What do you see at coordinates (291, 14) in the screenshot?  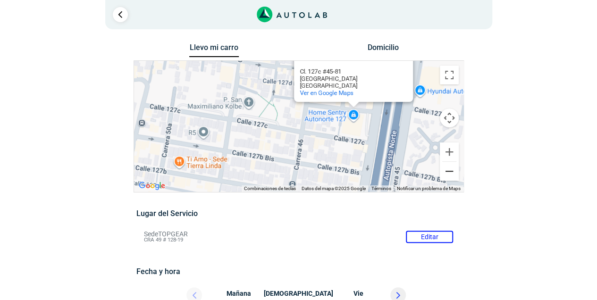 I see `a: Link al sitio de autolab` at bounding box center [291, 14].